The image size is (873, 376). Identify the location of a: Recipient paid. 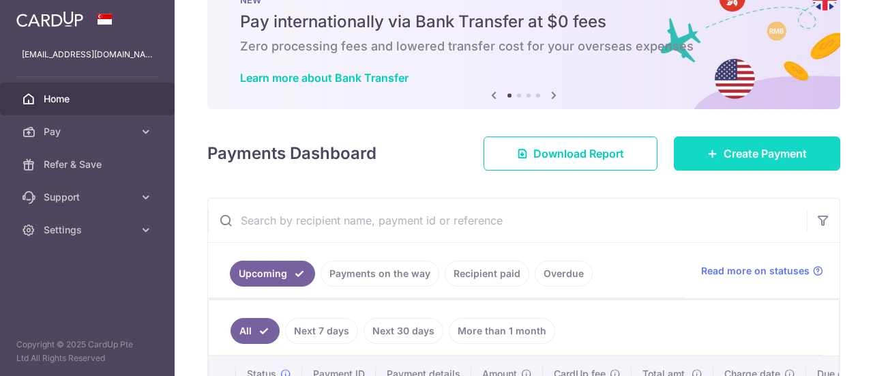
(487, 274).